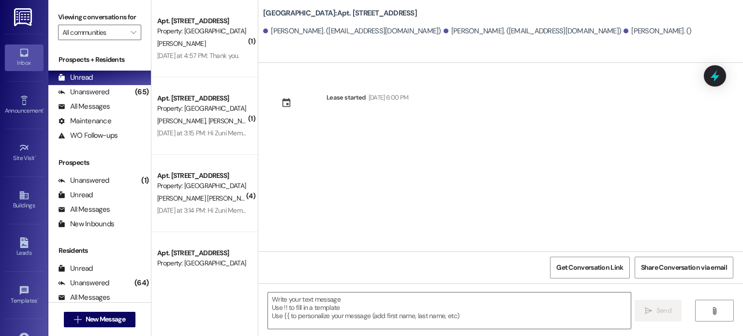 The image size is (743, 336). I want to click on div: Lease started, so click(346, 97).